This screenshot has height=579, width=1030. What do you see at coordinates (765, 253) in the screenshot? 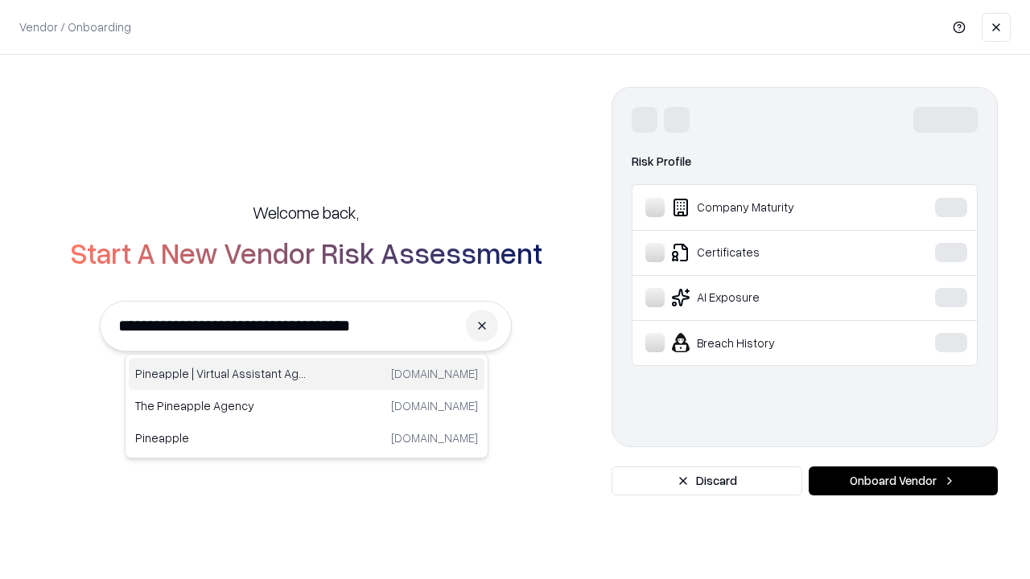
I see `div: Certificates` at bounding box center [765, 253].